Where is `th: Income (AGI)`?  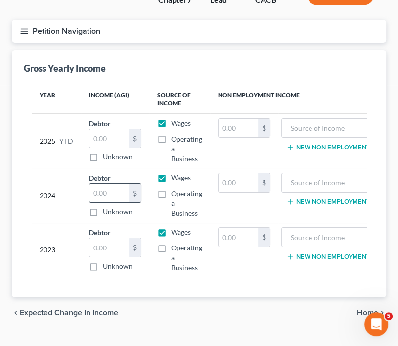 th: Income (AGI) is located at coordinates (115, 99).